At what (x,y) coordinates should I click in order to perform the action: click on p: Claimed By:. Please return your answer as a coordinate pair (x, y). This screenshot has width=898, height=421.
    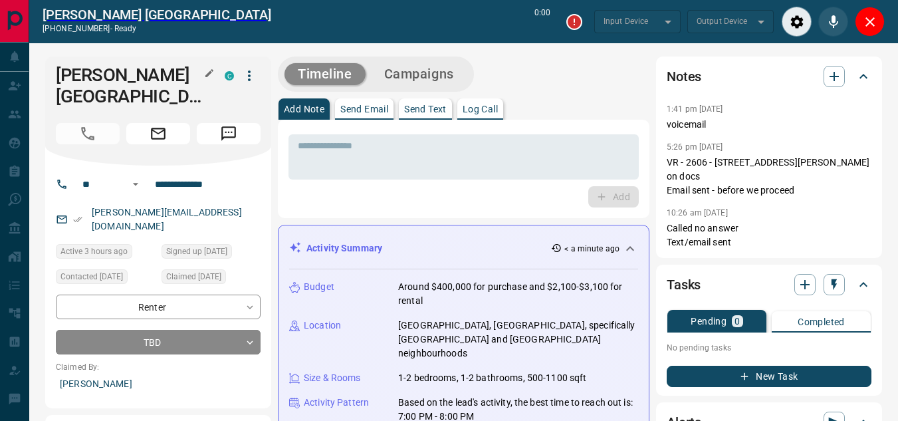
    Looking at the image, I should click on (158, 367).